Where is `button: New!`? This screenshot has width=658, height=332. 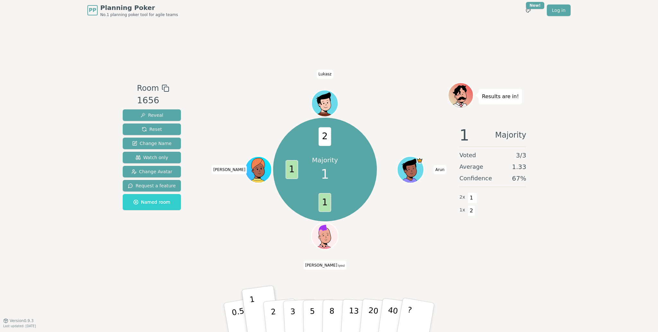 button: New! is located at coordinates (528, 10).